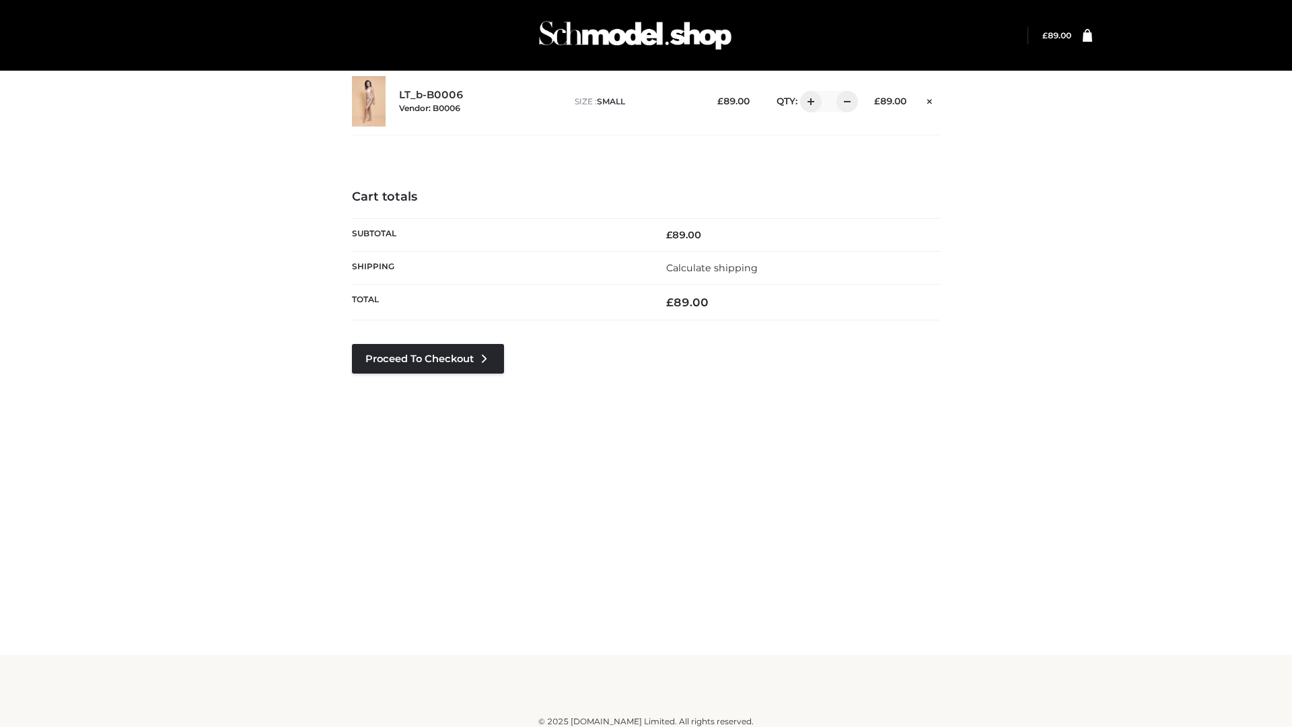 This screenshot has height=727, width=1292. What do you see at coordinates (428, 359) in the screenshot?
I see `a: Proceed to Checkout` at bounding box center [428, 359].